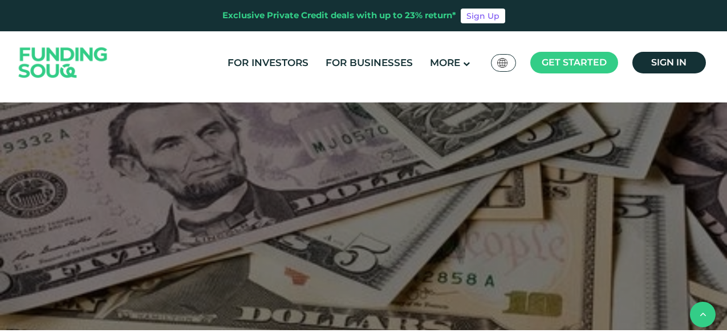 This screenshot has width=727, height=333. I want to click on button: back, so click(702, 315).